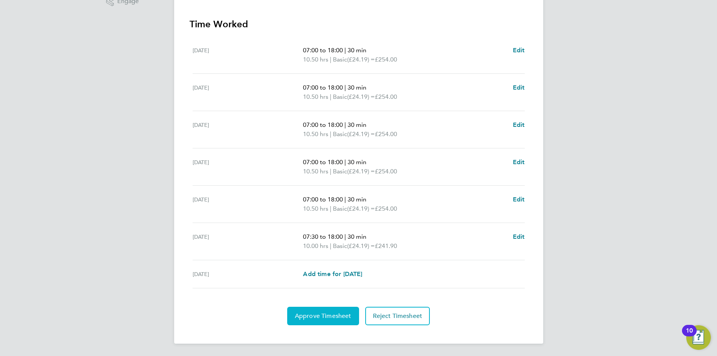 Image resolution: width=717 pixels, height=356 pixels. Describe the element at coordinates (316, 246) in the screenshot. I see `span: 10.00 hrs` at that location.